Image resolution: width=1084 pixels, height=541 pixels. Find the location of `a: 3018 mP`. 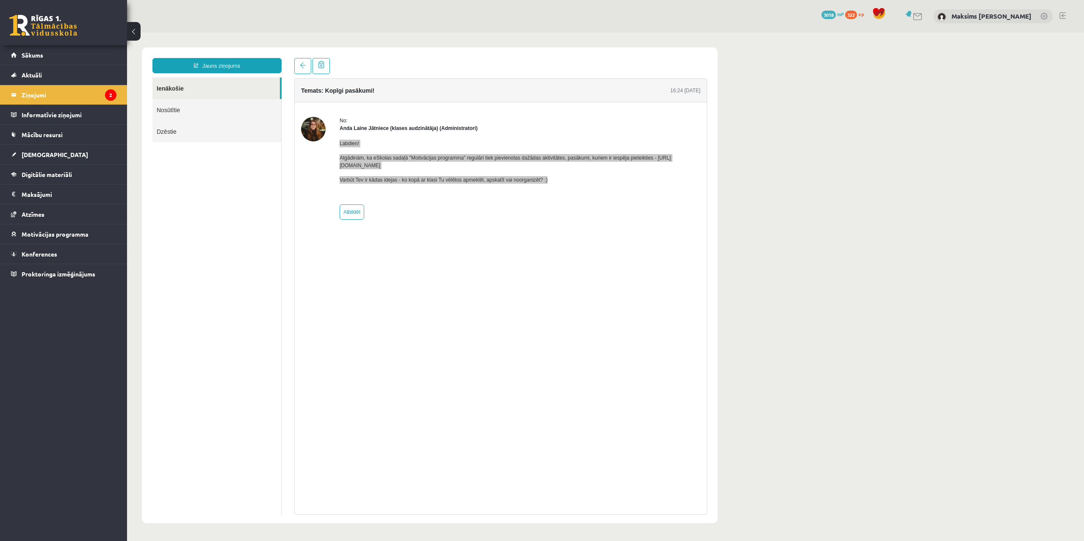

a: 3018 mP is located at coordinates (832, 14).